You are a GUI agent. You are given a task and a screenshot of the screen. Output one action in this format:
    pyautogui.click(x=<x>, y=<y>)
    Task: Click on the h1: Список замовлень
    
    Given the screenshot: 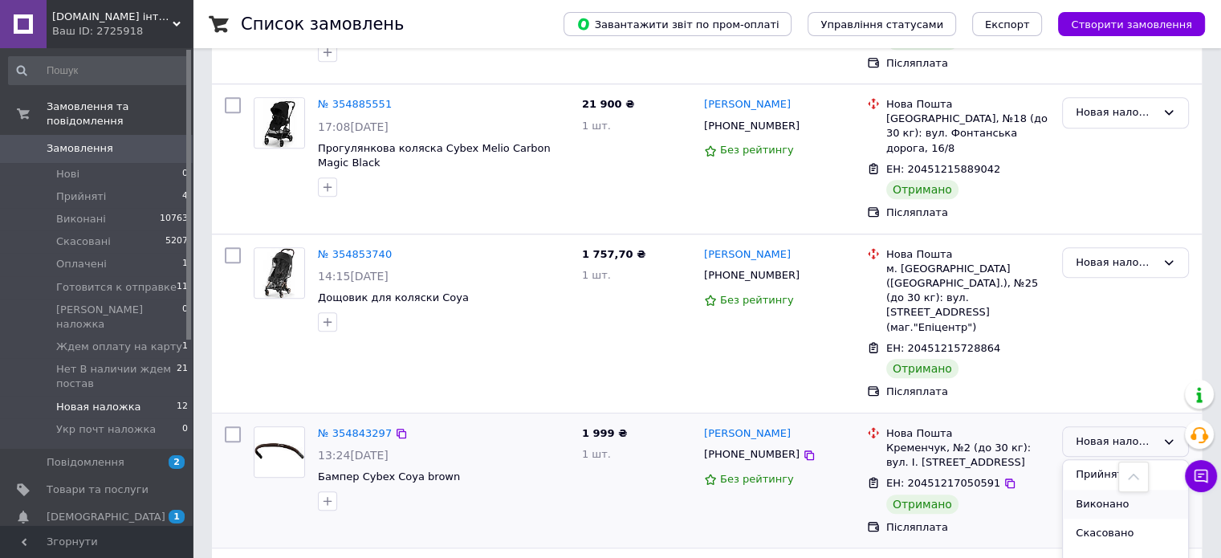 What is the action you would take?
    pyautogui.click(x=322, y=24)
    